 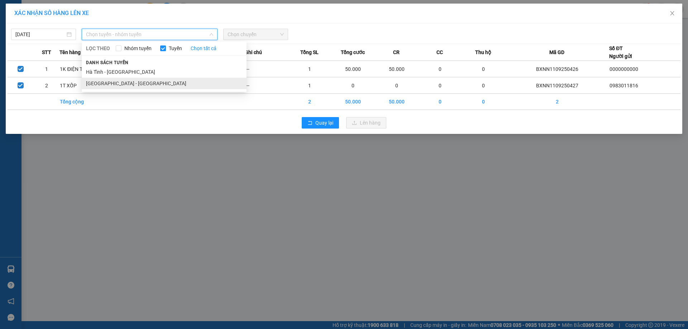 I want to click on span: Nhóm tuyến, so click(x=138, y=48).